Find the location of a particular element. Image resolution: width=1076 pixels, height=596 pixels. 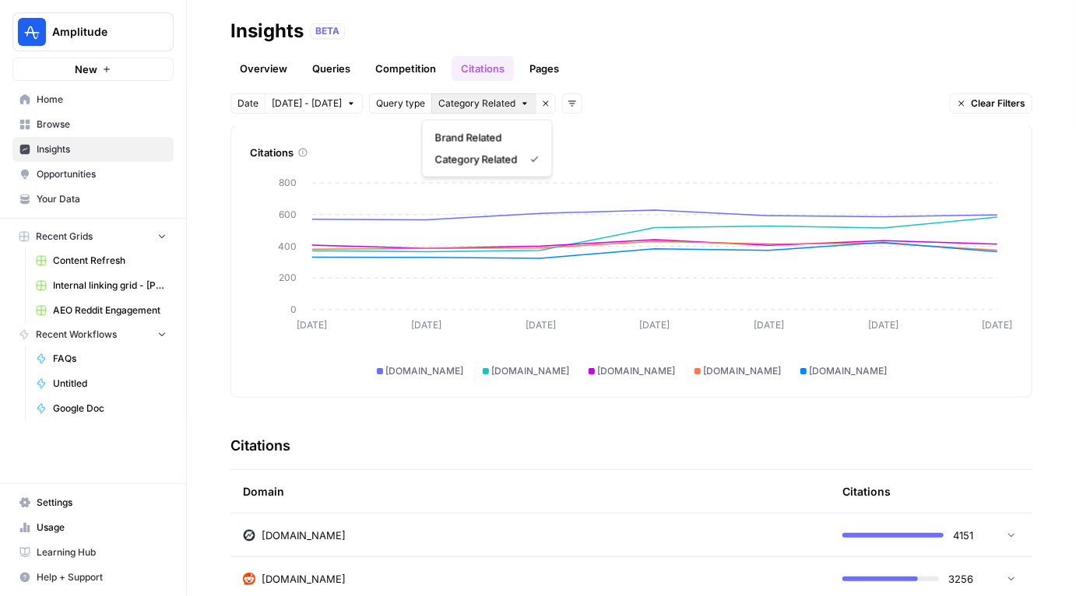

span: Google Doc is located at coordinates (110, 409).